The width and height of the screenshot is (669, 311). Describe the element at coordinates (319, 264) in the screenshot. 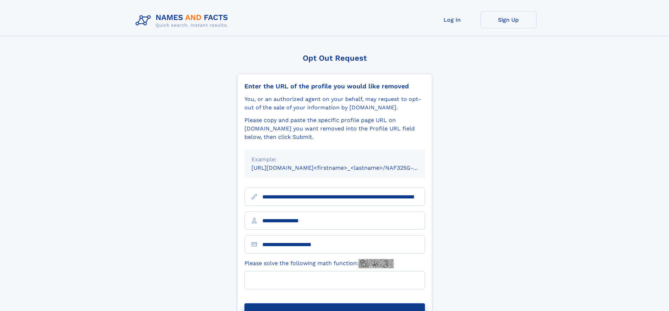

I see `label: Please solve the following math function:` at that location.